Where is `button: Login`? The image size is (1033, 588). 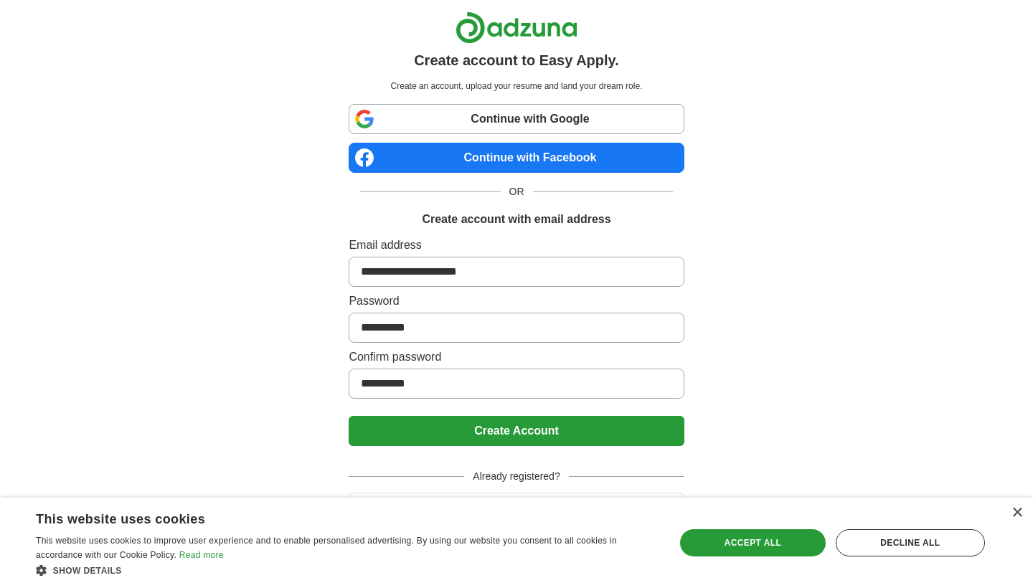 button: Login is located at coordinates (516, 508).